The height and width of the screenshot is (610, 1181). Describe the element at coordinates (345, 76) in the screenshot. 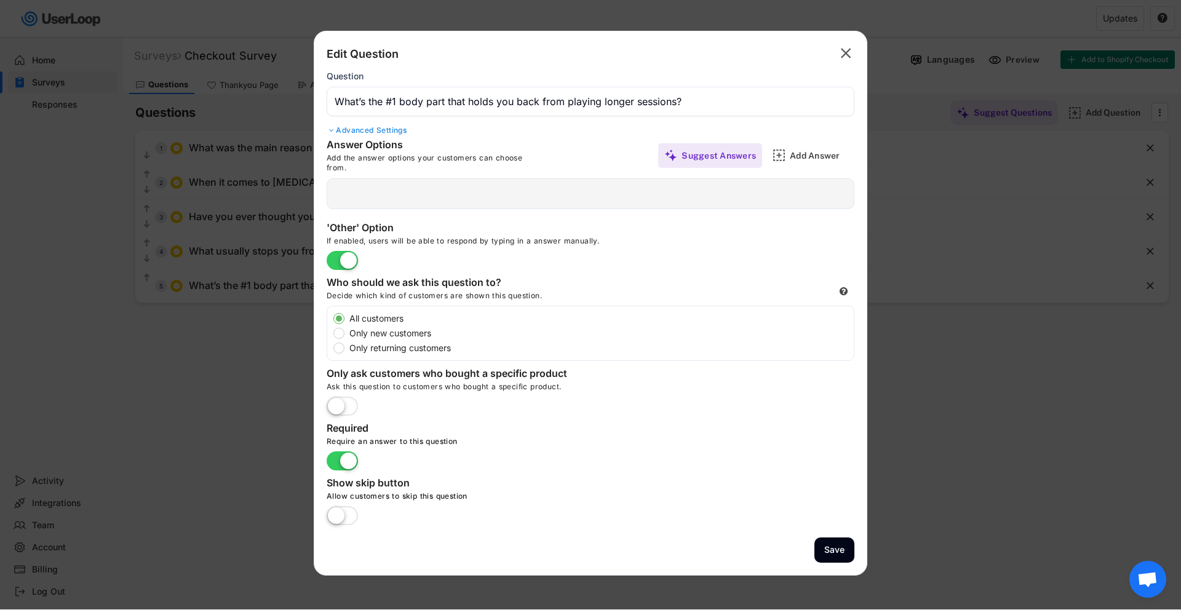

I see `div: Question` at that location.